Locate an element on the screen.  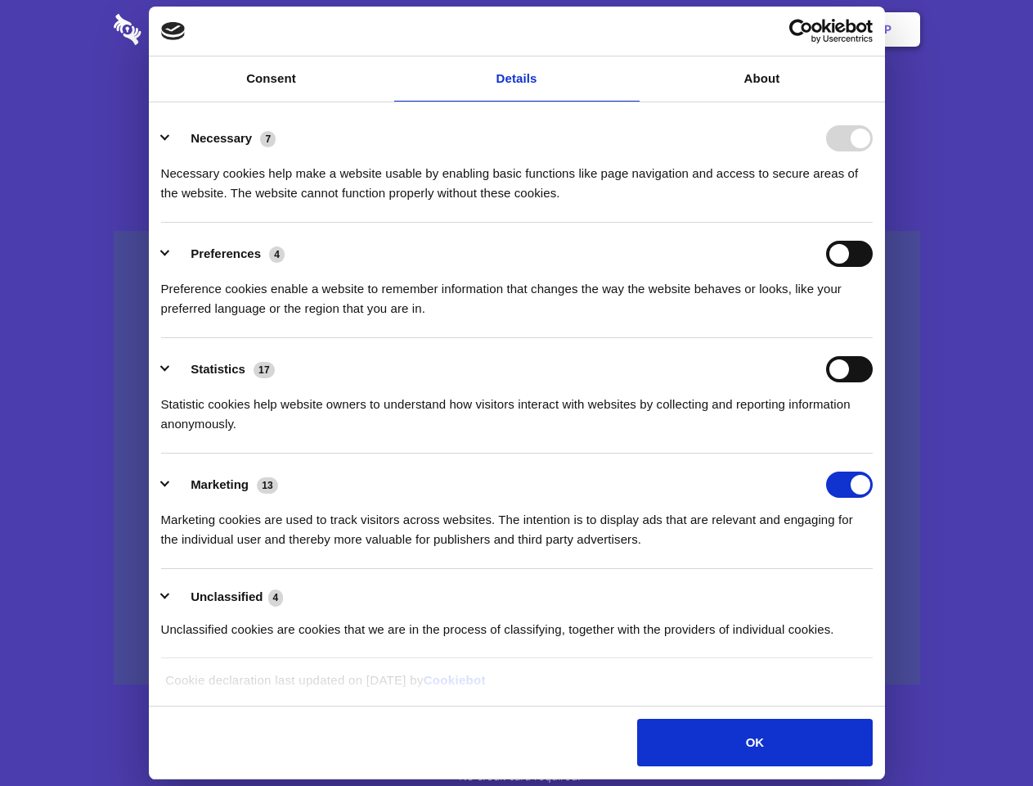
a: Cookiebot is located at coordinates (455, 679).